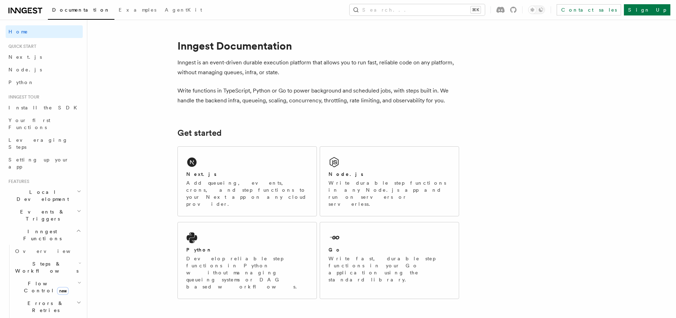  Describe the element at coordinates (44, 108) in the screenshot. I see `a: Install the SDK` at that location.